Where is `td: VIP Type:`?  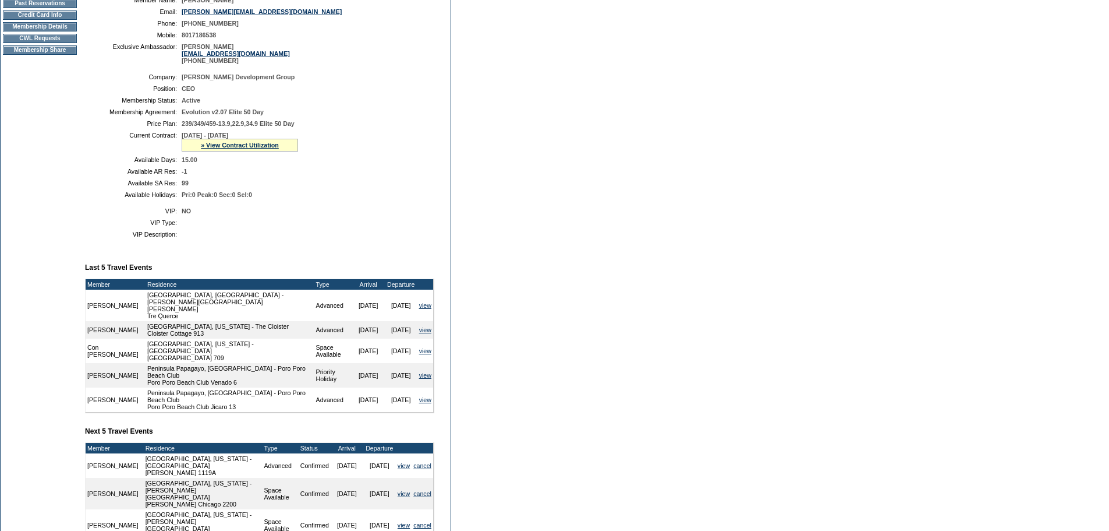
td: VIP Type: is located at coordinates (133, 222).